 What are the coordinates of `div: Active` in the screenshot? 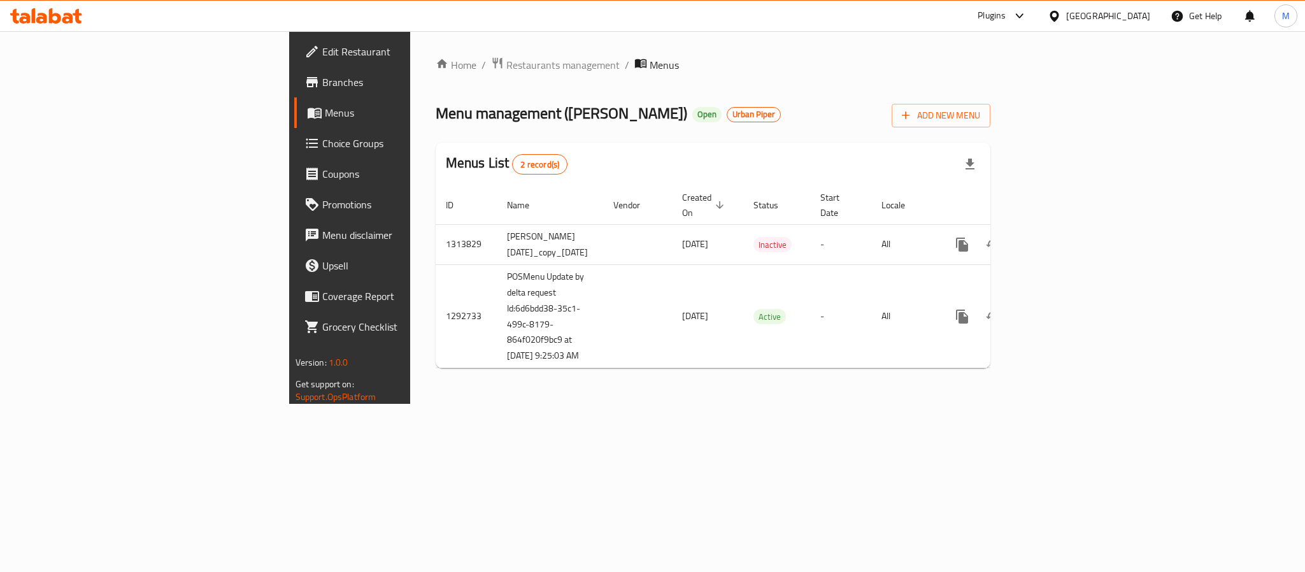 It's located at (770, 317).